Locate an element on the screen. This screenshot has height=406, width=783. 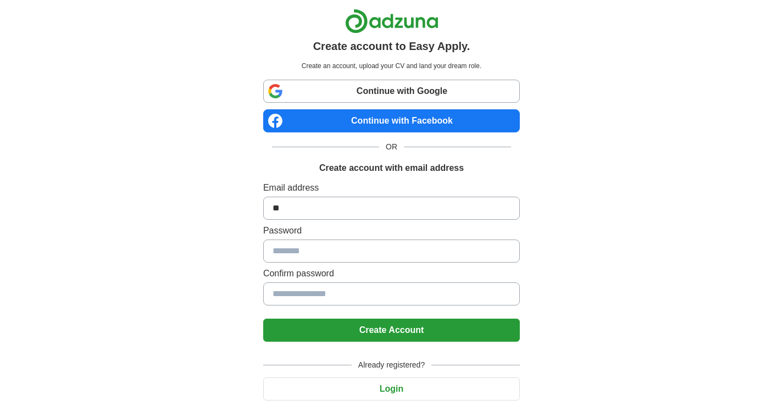
h1: Create account with email address is located at coordinates (391, 168).